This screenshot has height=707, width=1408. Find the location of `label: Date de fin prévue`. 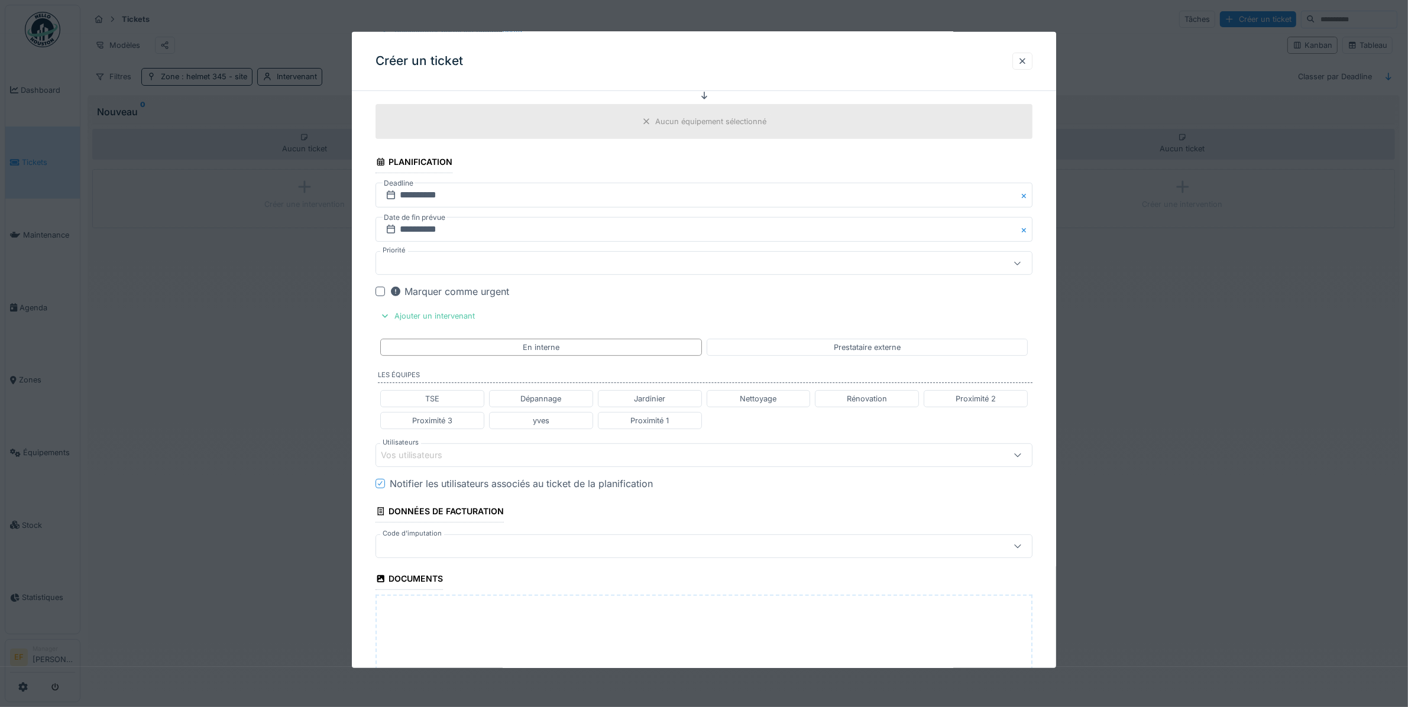

label: Date de fin prévue is located at coordinates (414, 218).